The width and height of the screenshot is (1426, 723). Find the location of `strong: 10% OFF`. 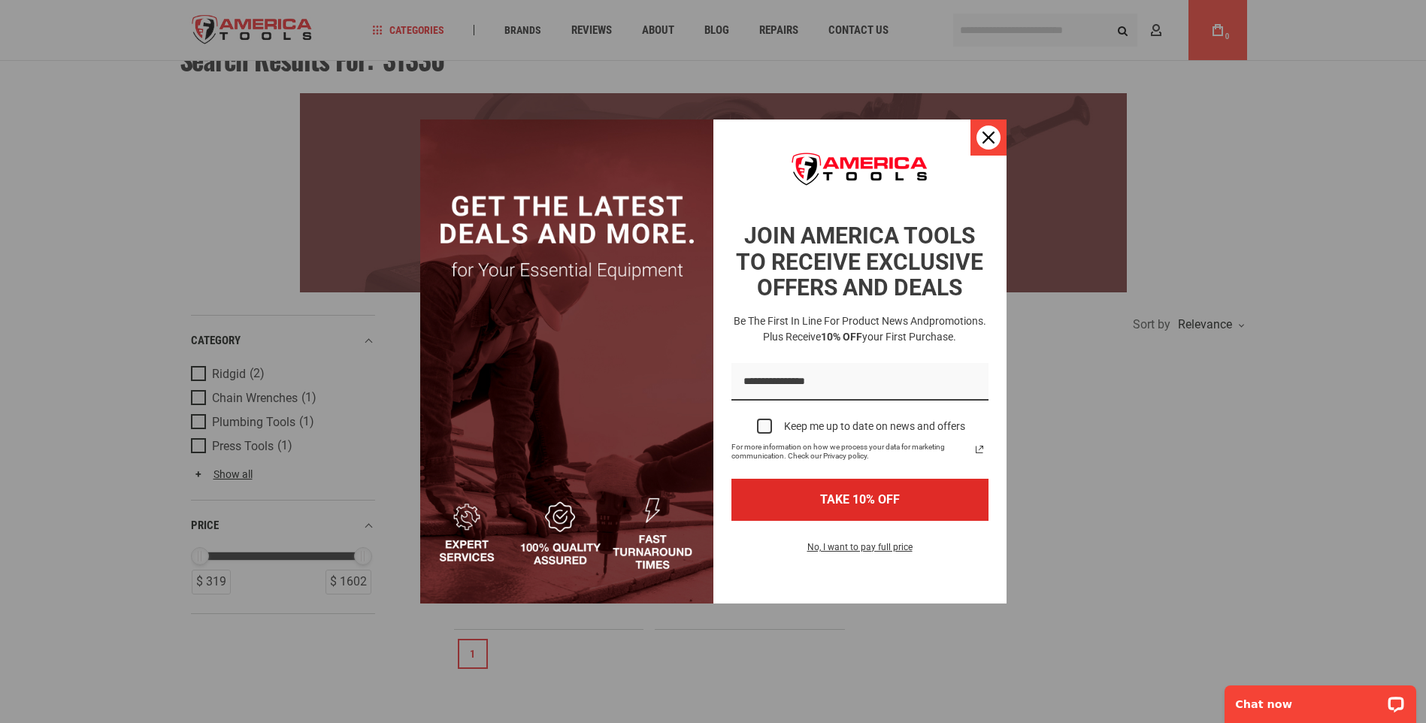

strong: 10% OFF is located at coordinates (841, 337).